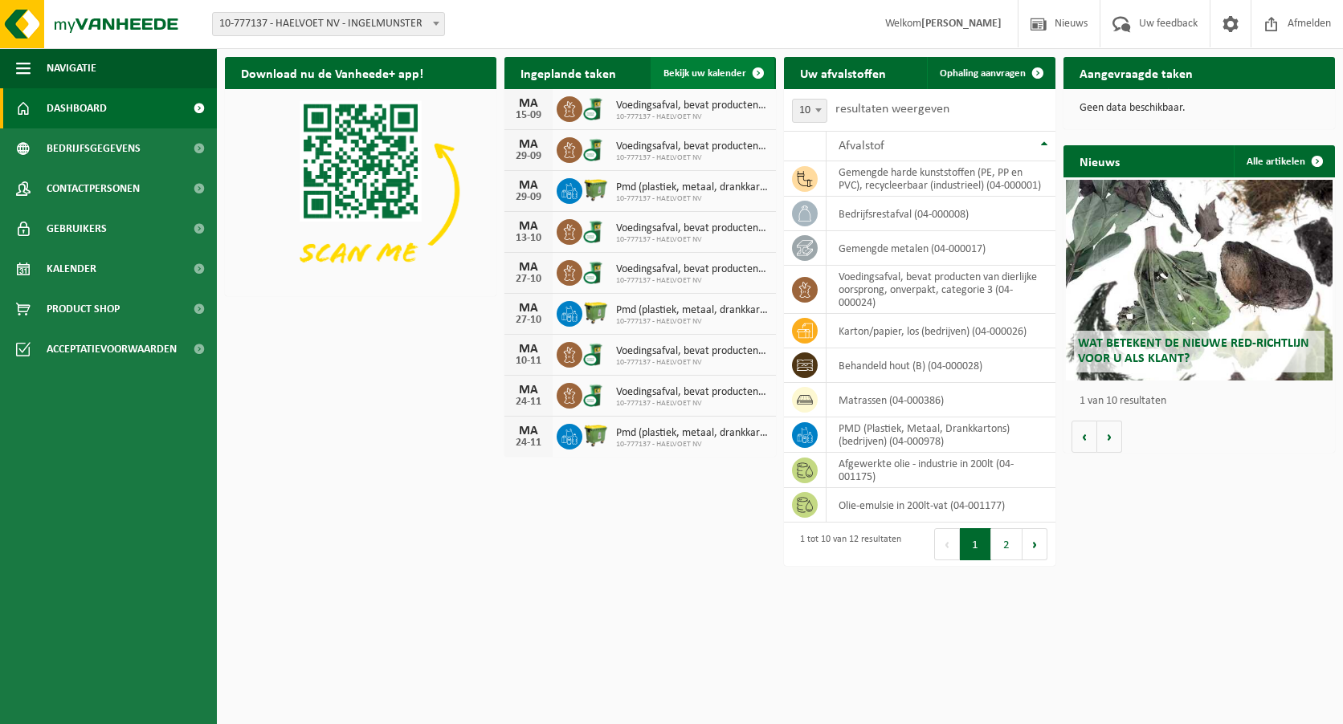 This screenshot has height=724, width=1343. Describe the element at coordinates (1135, 72) in the screenshot. I see `h2: Aangevraagde taken` at that location.